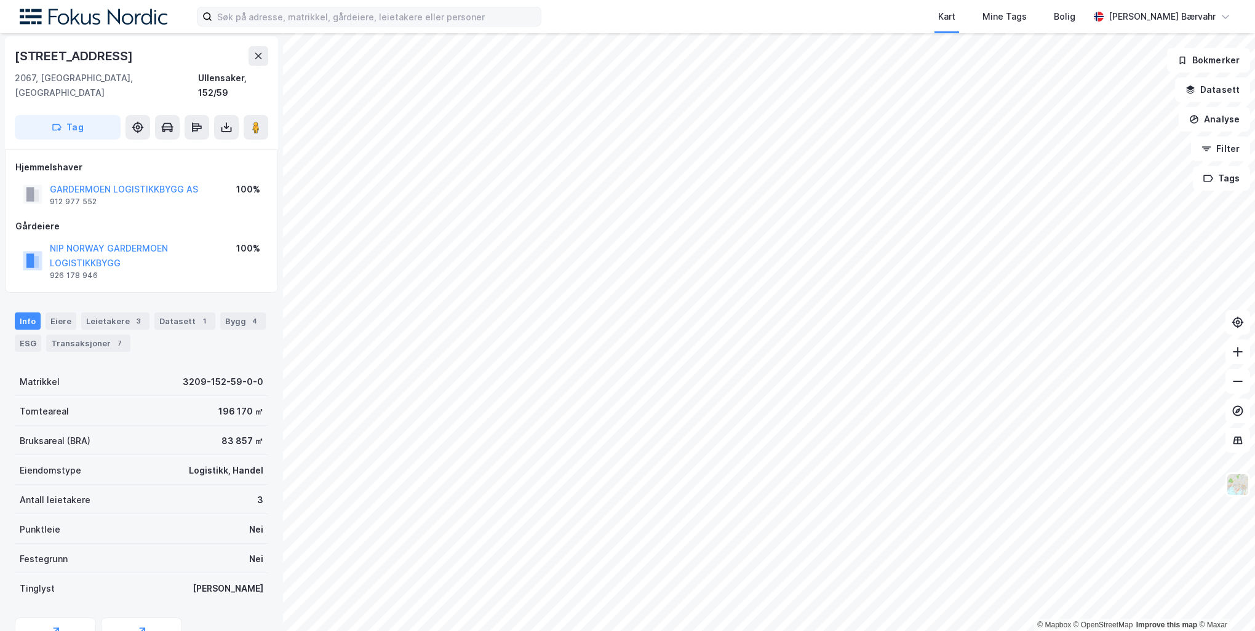 This screenshot has height=631, width=1255. I want to click on div: Bruksareal (BRA), so click(55, 441).